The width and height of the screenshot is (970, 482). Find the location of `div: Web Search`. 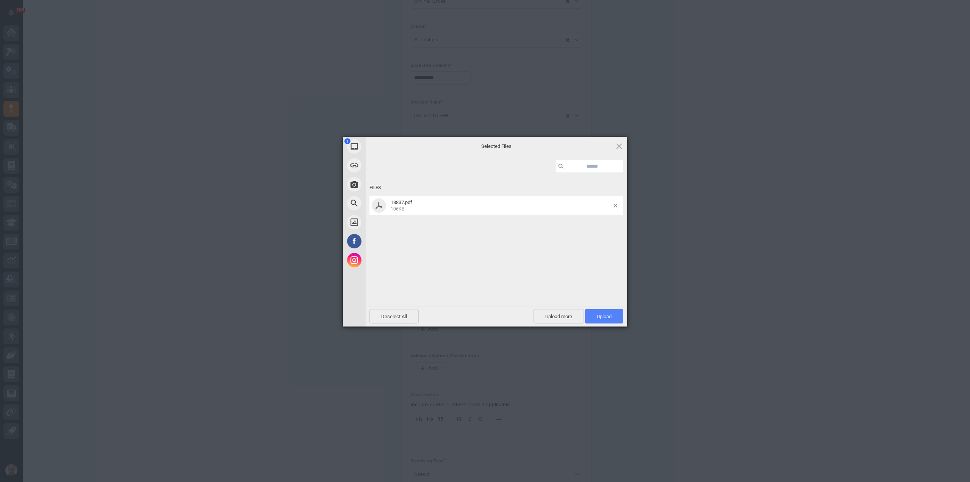

div: Web Search is located at coordinates (388, 203).